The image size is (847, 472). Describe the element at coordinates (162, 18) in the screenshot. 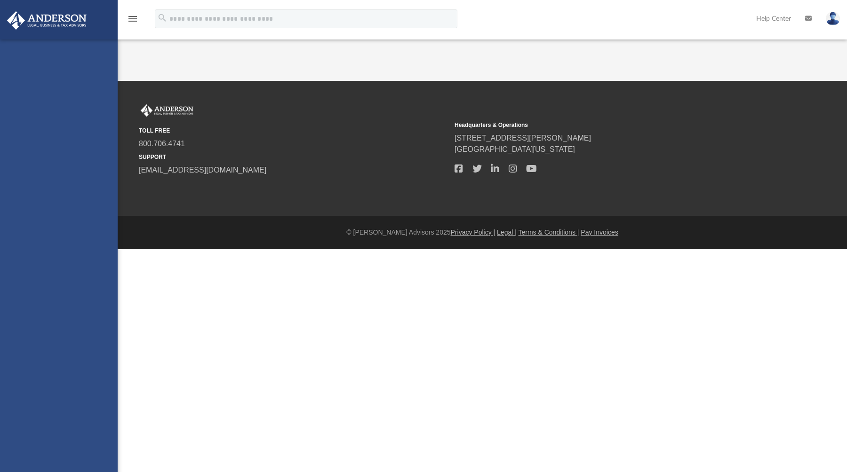

I see `i: search` at that location.